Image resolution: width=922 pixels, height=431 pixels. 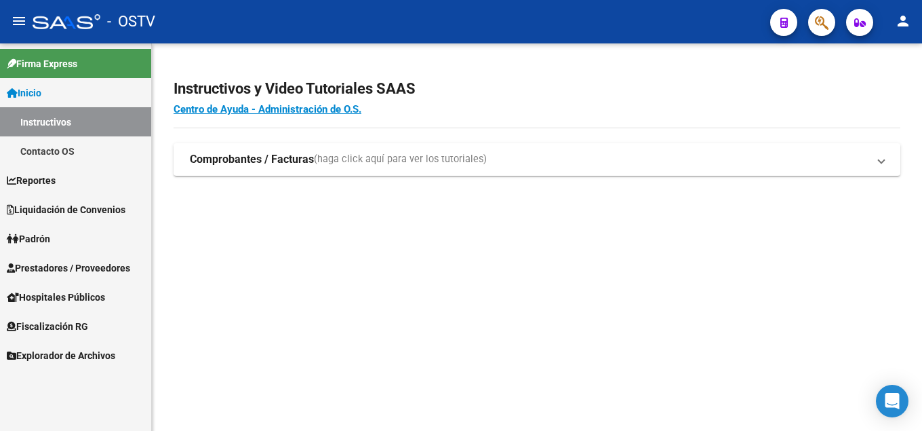 What do you see at coordinates (19, 21) in the screenshot?
I see `mat-icon: menu` at bounding box center [19, 21].